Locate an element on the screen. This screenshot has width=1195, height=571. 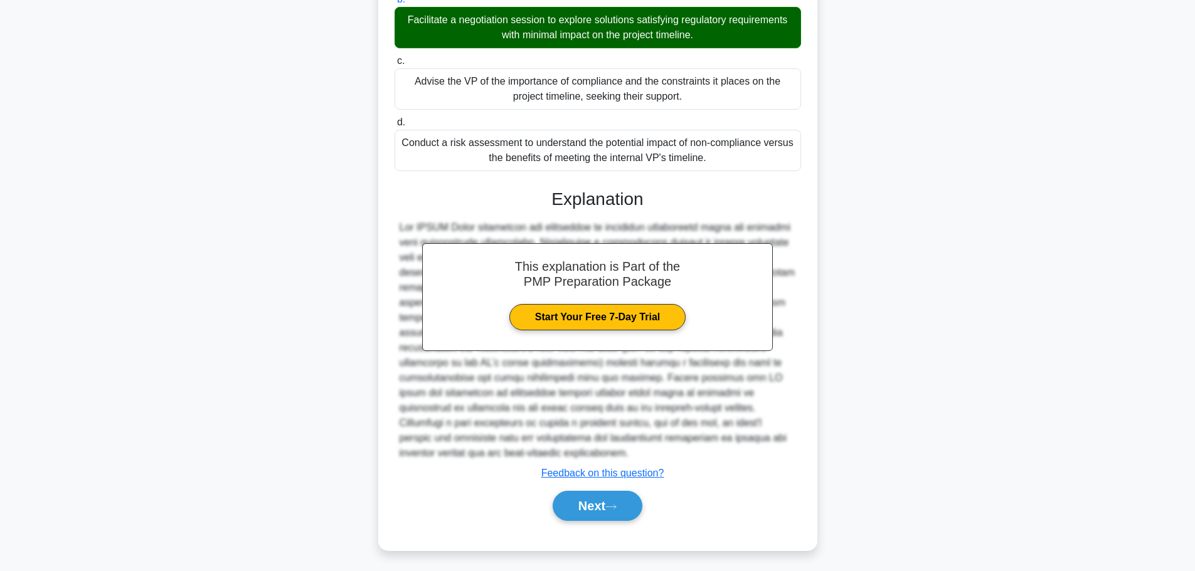
span: d. is located at coordinates (401, 122).